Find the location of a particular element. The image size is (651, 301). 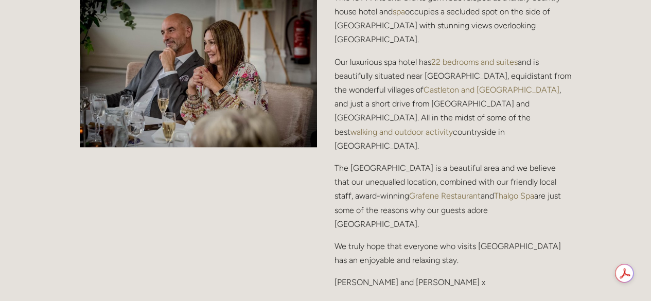

a: 22 bedrooms and suites is located at coordinates (474, 62).